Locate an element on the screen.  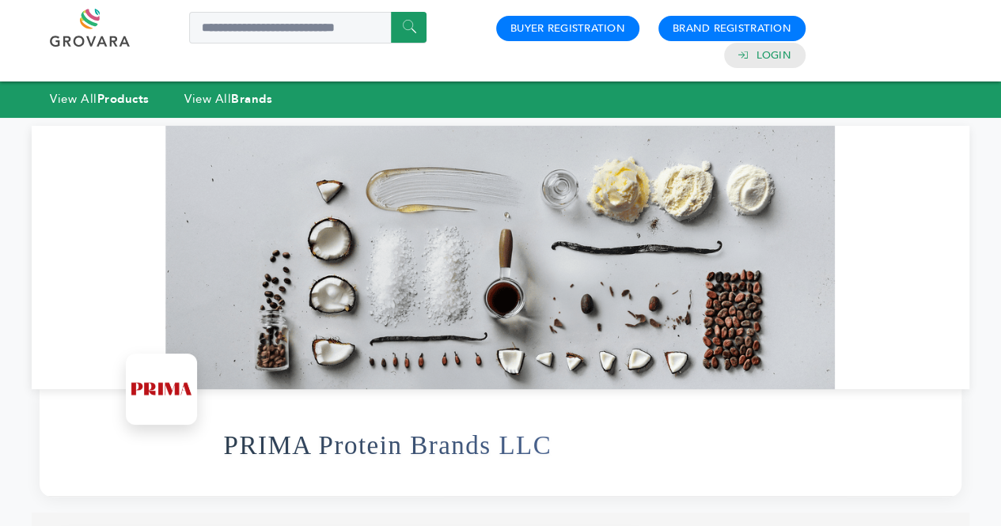
a: Buyer Registration is located at coordinates (567, 28).